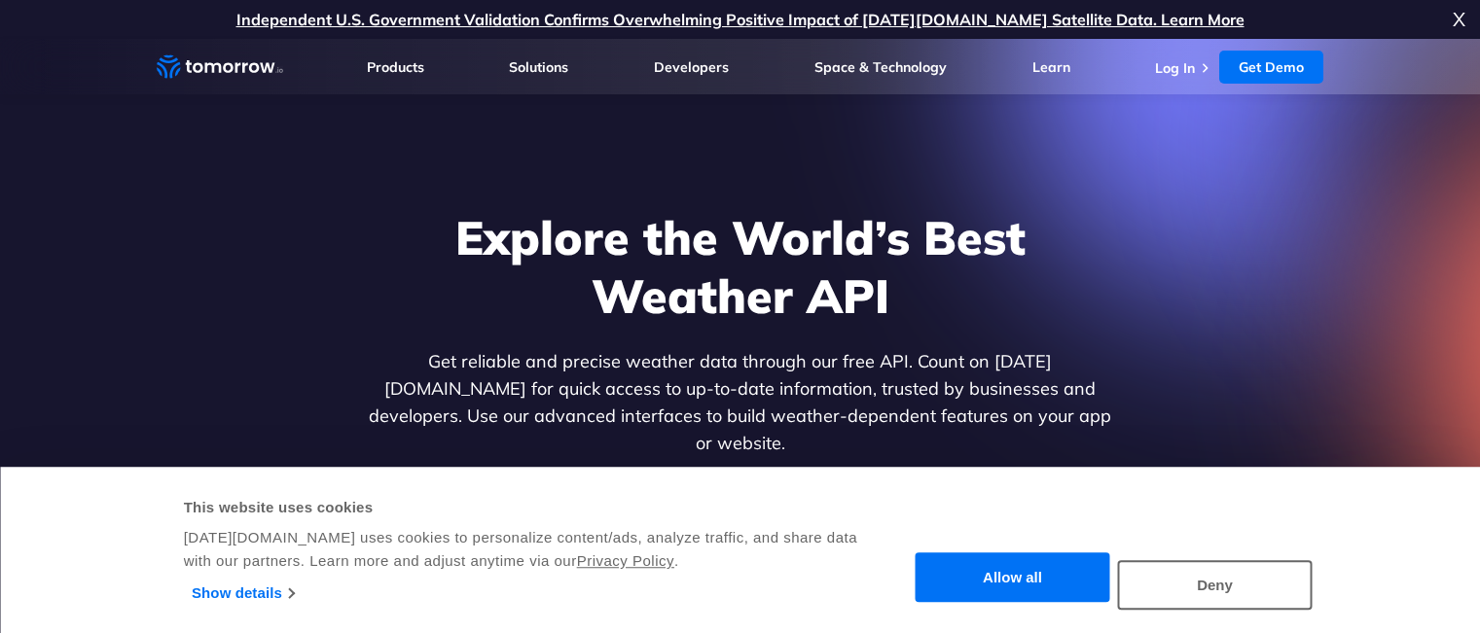 This screenshot has height=633, width=1480. Describe the element at coordinates (538, 67) in the screenshot. I see `a: Solutions` at that location.